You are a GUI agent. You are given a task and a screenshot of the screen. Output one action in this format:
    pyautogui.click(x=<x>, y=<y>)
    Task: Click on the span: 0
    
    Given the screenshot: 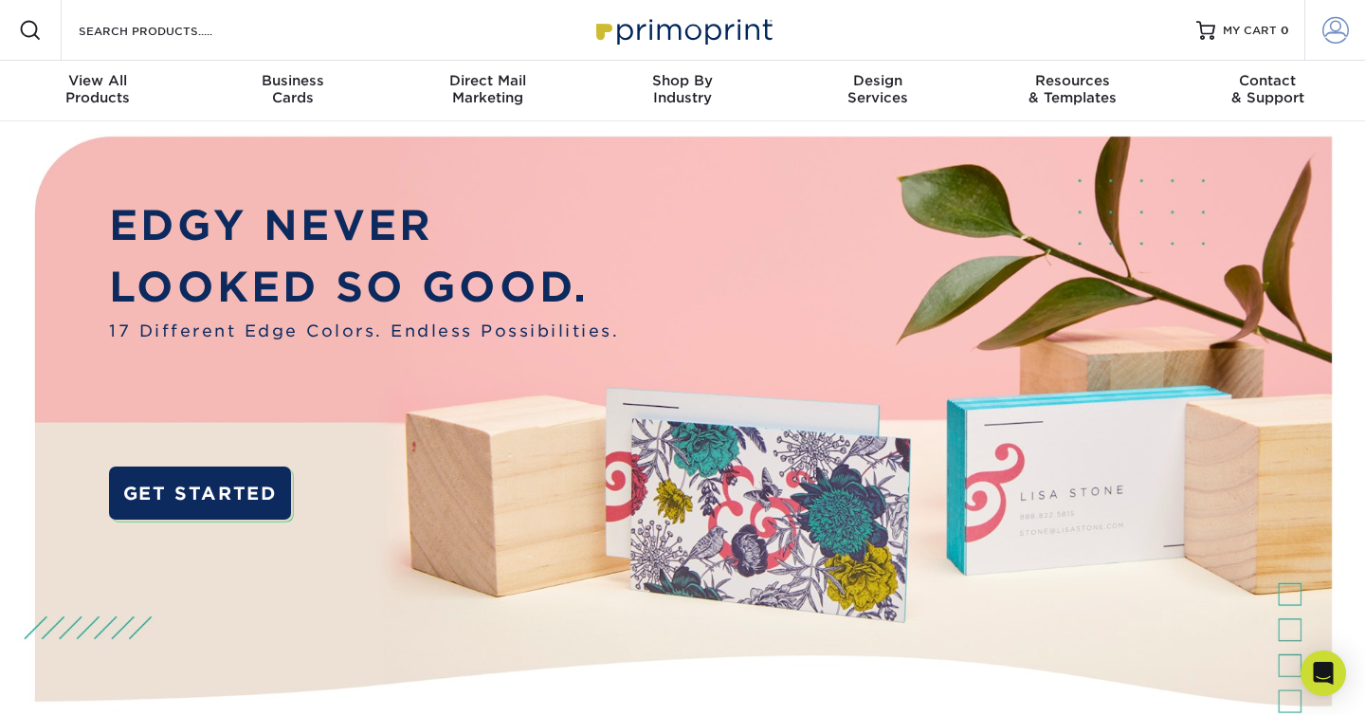 What is the action you would take?
    pyautogui.click(x=1285, y=30)
    